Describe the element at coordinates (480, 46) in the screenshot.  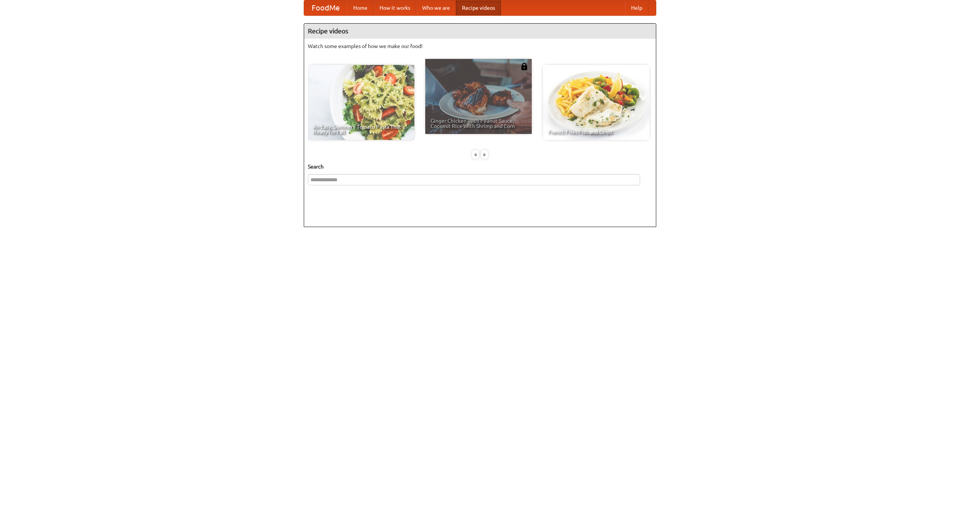
I see `p: Watch some examples of how we make our food!` at that location.